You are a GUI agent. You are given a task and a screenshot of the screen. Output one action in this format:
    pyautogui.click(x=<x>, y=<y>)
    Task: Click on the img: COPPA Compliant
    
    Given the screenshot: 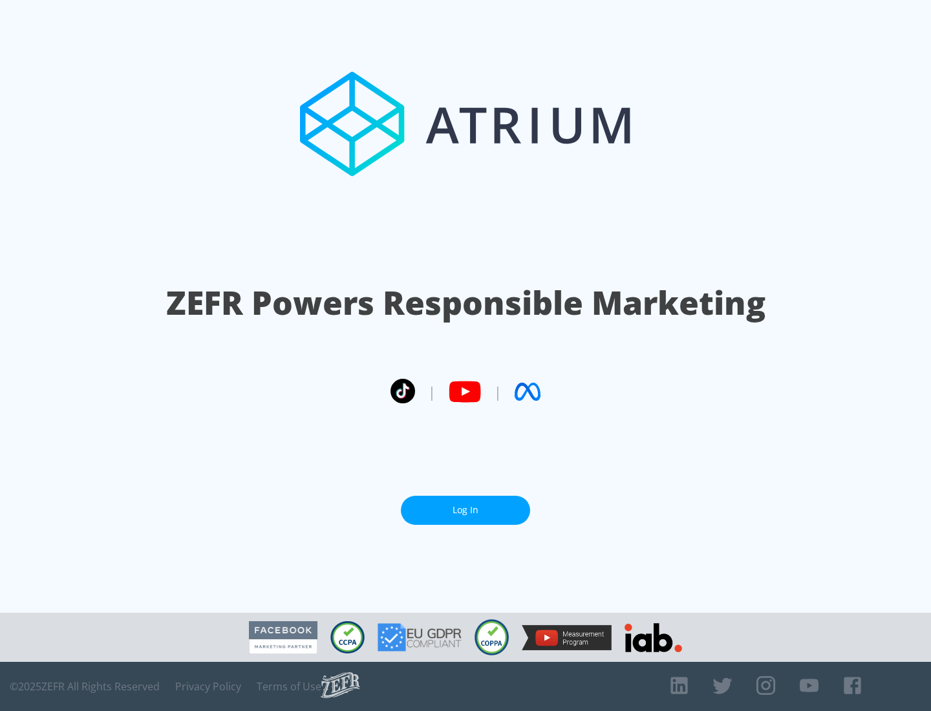 What is the action you would take?
    pyautogui.click(x=492, y=638)
    